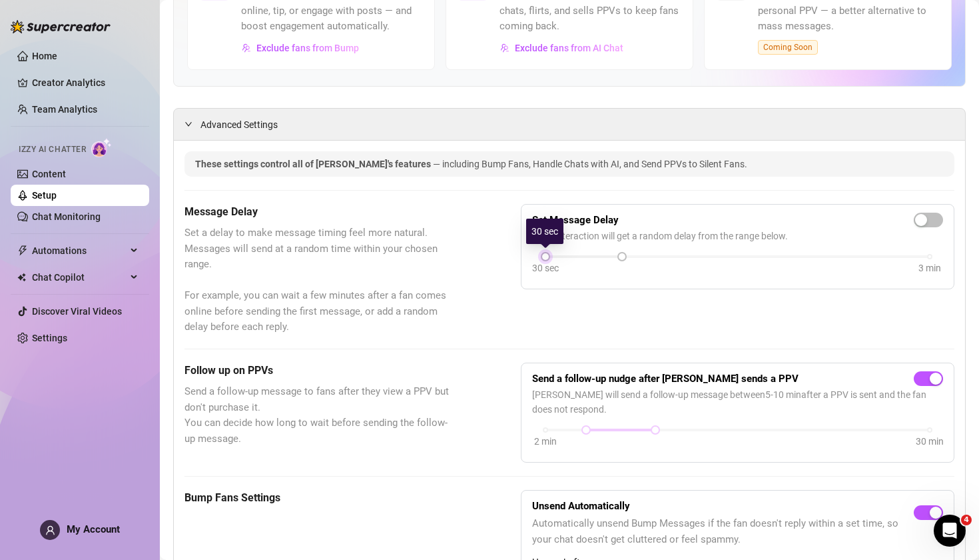 The width and height of the screenshot is (979, 560). I want to click on div: 3 min, so click(930, 268).